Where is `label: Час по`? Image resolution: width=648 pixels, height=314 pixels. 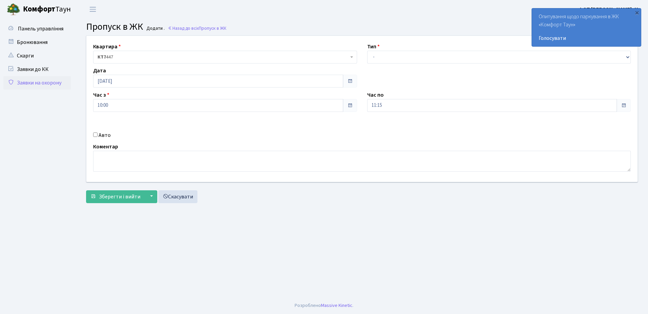 label: Час по is located at coordinates (375, 95).